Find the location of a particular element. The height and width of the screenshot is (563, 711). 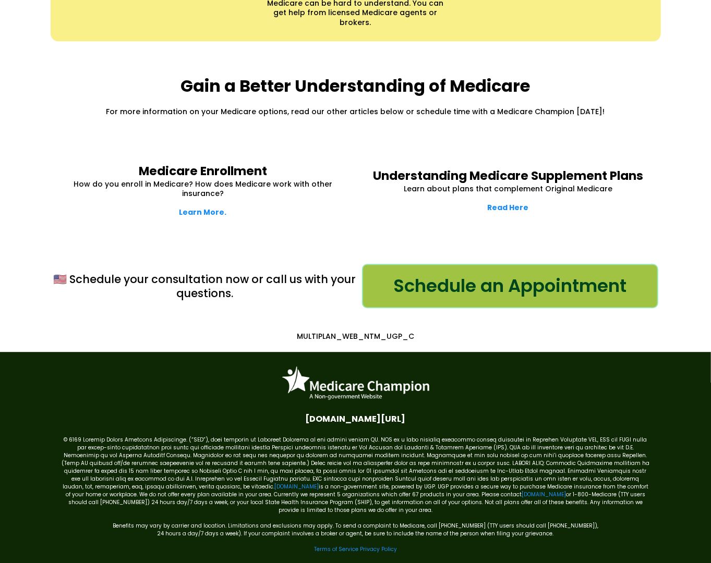

a: Privacy Policy is located at coordinates (378, 549).